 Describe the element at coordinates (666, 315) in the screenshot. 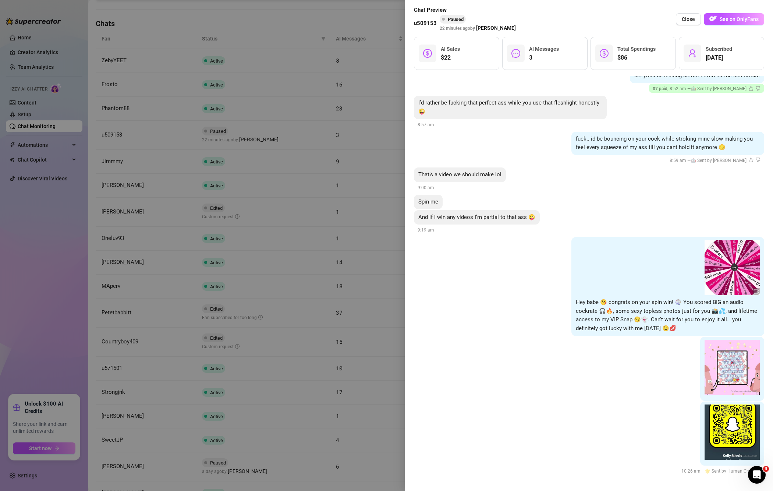

I see `span: Hey babe 😘 congrats on your spin win! 🎡 You scored BIG an audio cockrate 🎧🔥, some sexy topless ph...` at that location.